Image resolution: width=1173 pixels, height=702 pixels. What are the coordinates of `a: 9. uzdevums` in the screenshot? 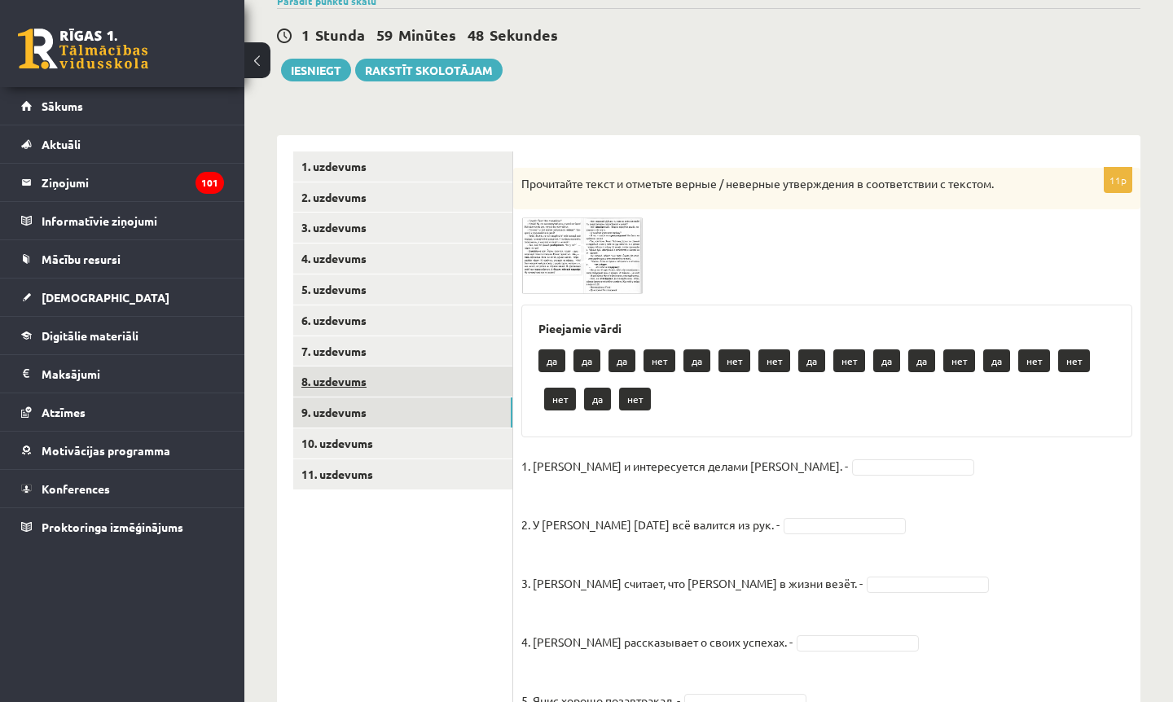 It's located at (403, 412).